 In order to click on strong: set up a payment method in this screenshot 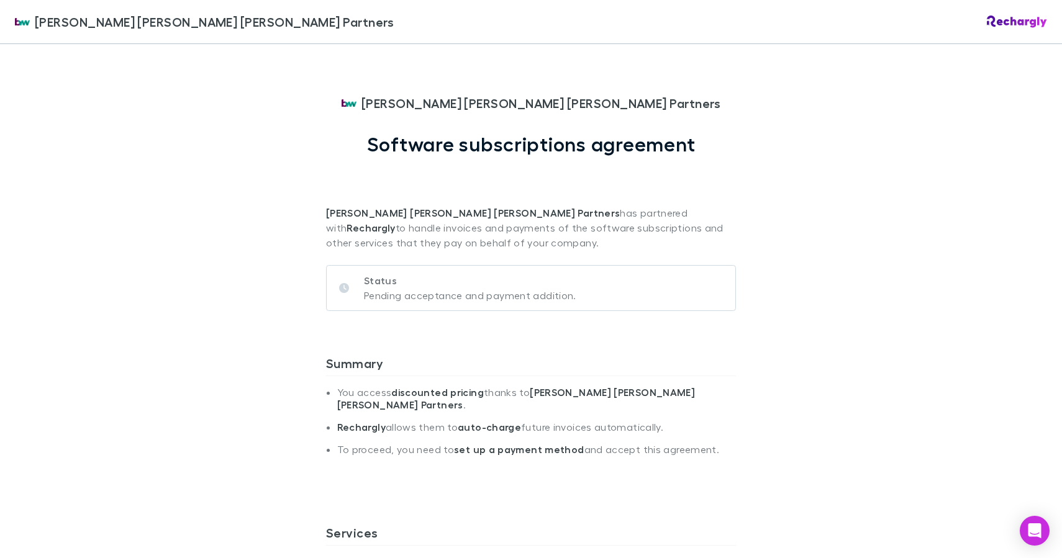, I will do `click(518, 449)`.